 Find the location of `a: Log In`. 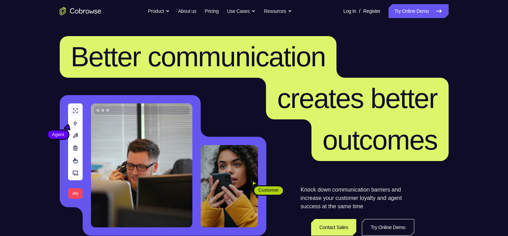

a: Log In is located at coordinates (350, 11).